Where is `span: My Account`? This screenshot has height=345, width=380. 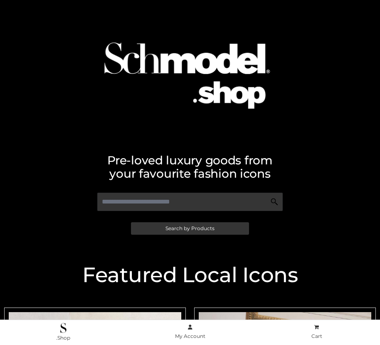
span: My Account is located at coordinates (190, 336).